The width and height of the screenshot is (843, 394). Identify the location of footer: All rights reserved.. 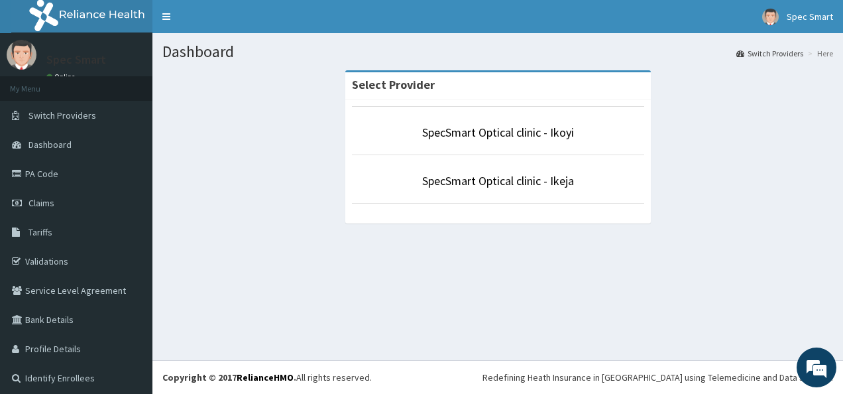
(498, 376).